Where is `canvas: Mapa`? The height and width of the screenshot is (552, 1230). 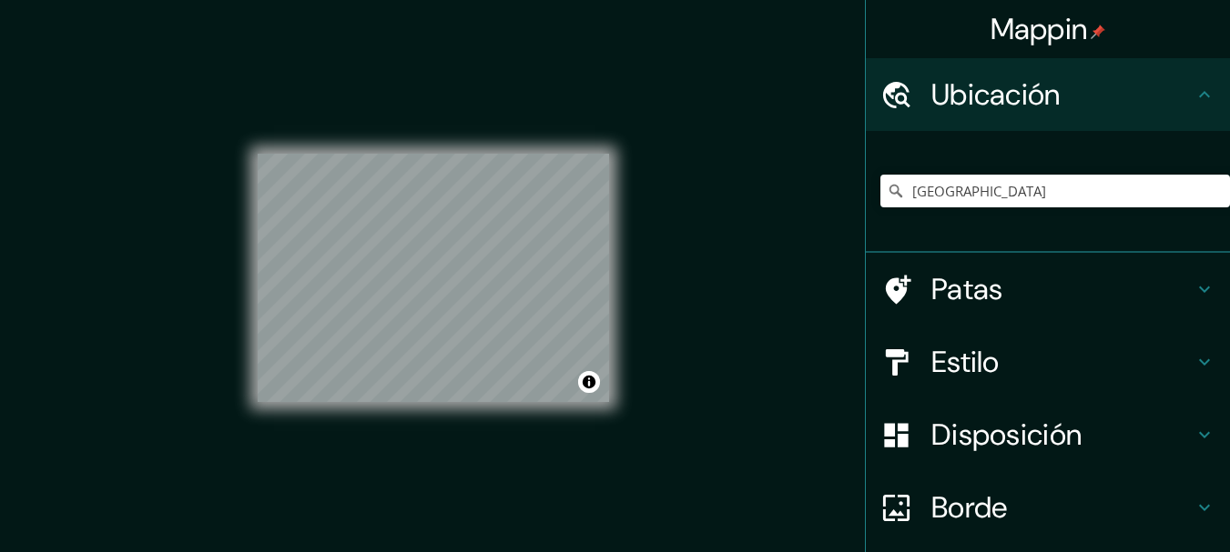 canvas: Mapa is located at coordinates (433, 278).